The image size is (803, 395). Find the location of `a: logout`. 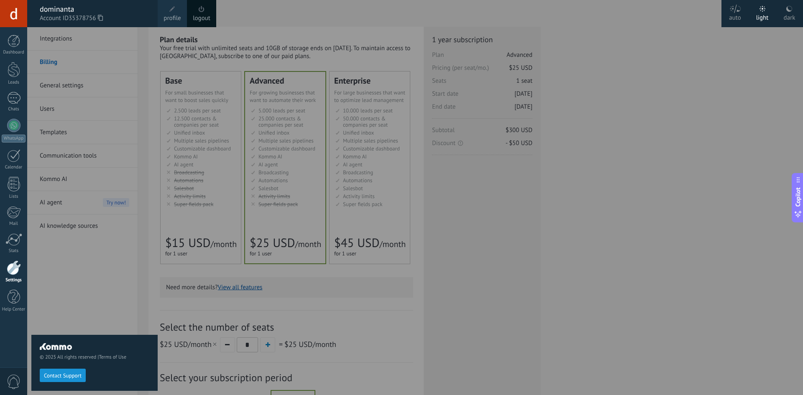

a: logout is located at coordinates (202, 18).